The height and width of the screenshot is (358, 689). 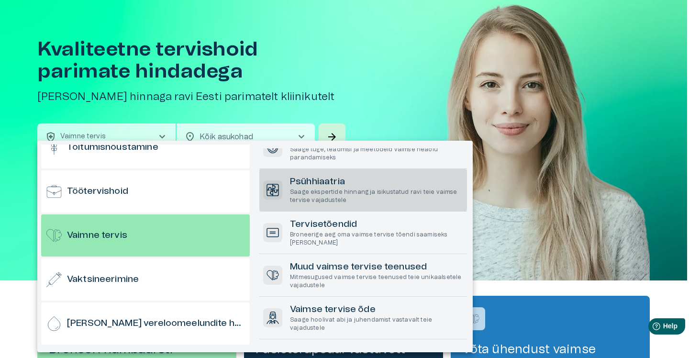 What do you see at coordinates (377, 310) in the screenshot?
I see `h6: Vaimse tervise õde` at bounding box center [377, 310].